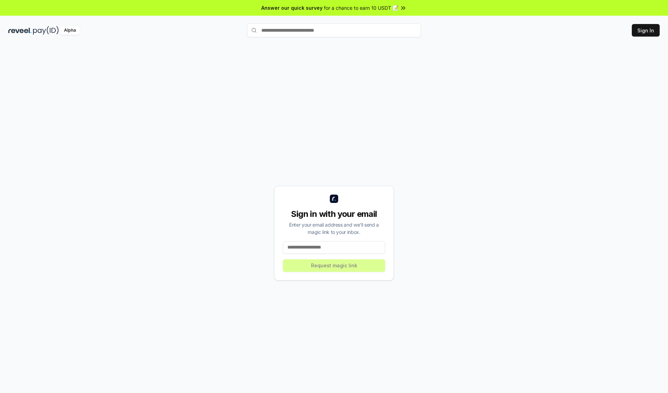 The width and height of the screenshot is (668, 393). What do you see at coordinates (334, 228) in the screenshot?
I see `div: Enter your email address and we’ll send a magic link to your inbox.` at bounding box center [334, 228].